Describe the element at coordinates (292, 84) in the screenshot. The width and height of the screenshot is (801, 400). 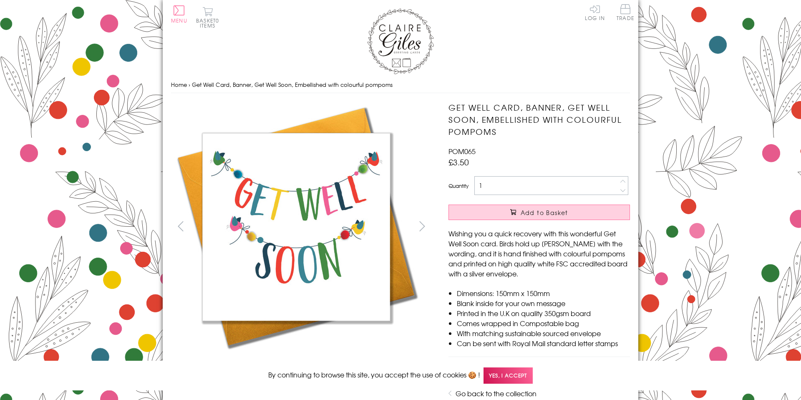
I see `span: Get Well Card, Banner, Get Well Soon, Embellished with colourful pompoms` at that location.